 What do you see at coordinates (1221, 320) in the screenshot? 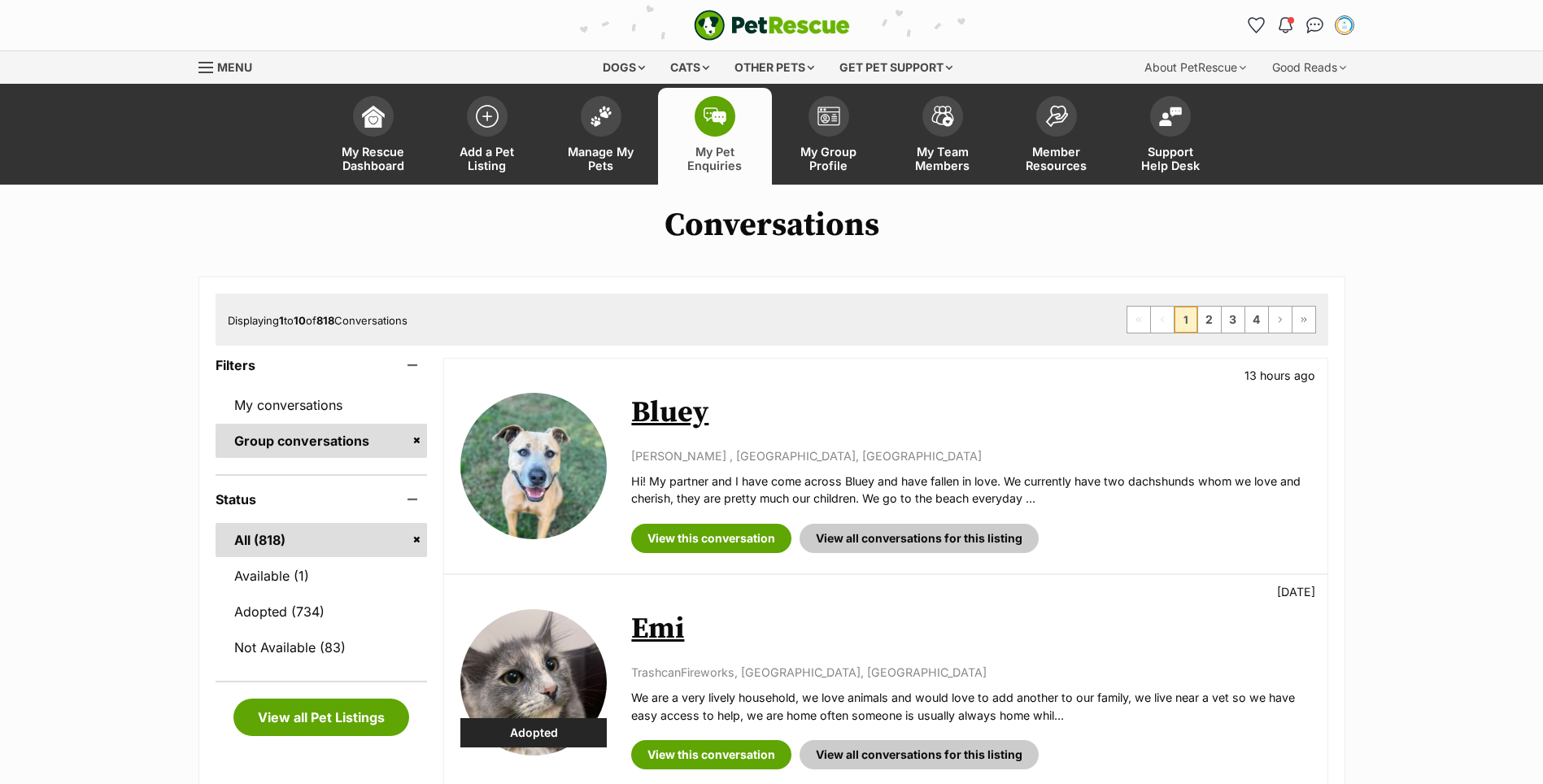
I see `nav: Pagination` at bounding box center [1221, 320].